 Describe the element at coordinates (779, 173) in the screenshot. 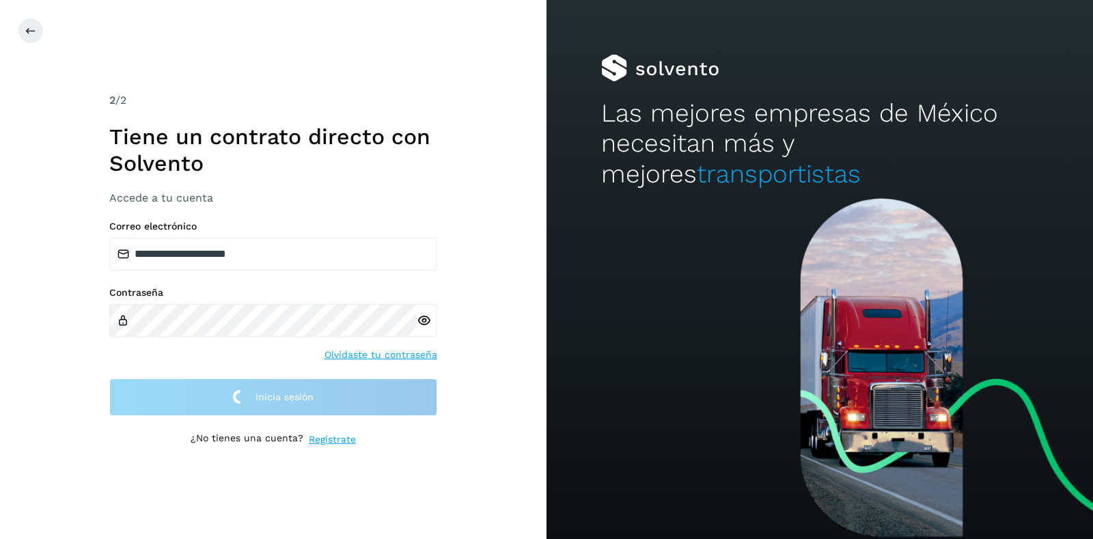

I see `span: transportistas` at that location.